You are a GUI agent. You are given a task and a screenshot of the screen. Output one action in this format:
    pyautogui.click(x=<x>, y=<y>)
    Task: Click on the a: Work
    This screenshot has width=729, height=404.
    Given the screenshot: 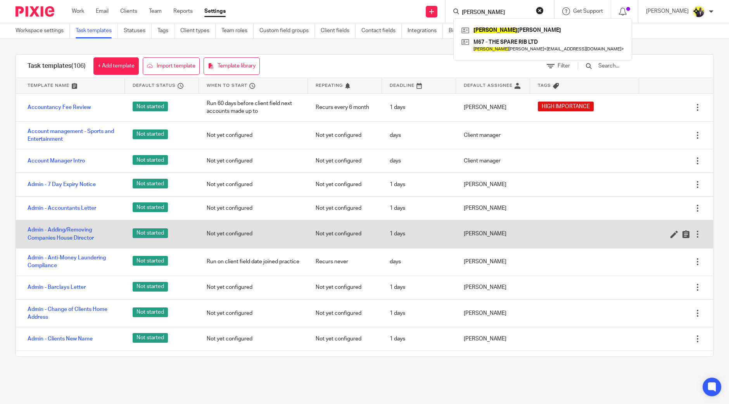 What is the action you would take?
    pyautogui.click(x=78, y=11)
    